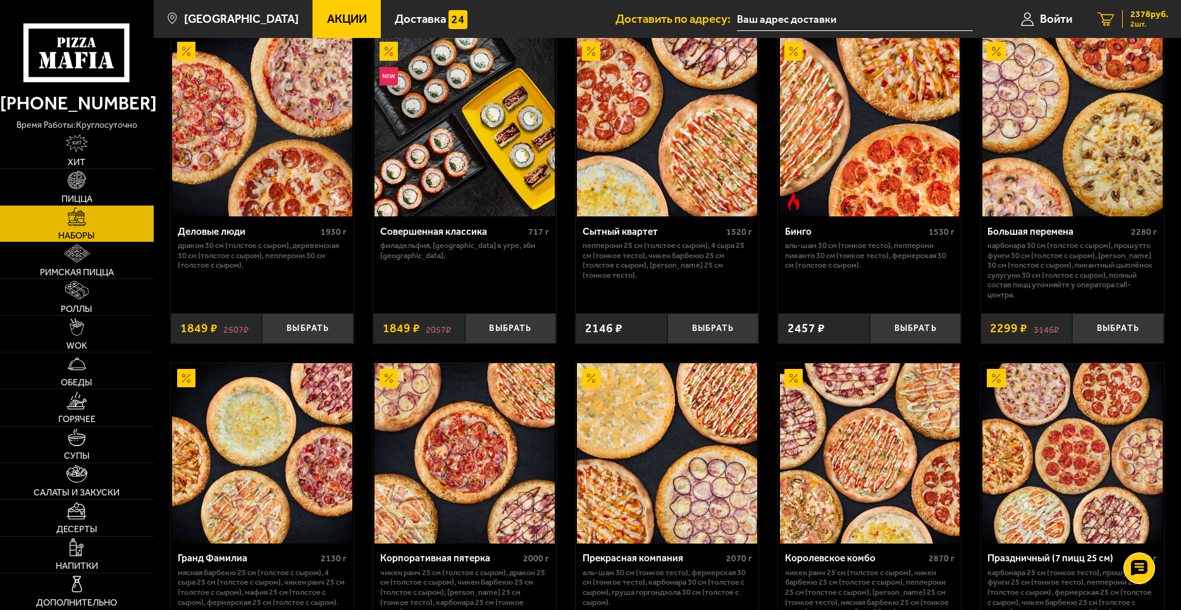 The image size is (1181, 610). Describe the element at coordinates (457, 19) in the screenshot. I see `img: 15daf4d41897b9f0e9f617042186c801.svg` at that location.